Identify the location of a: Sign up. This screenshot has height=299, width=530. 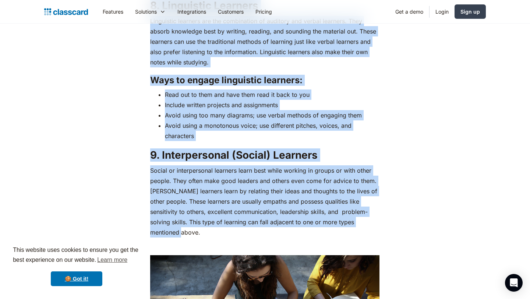
(470, 11).